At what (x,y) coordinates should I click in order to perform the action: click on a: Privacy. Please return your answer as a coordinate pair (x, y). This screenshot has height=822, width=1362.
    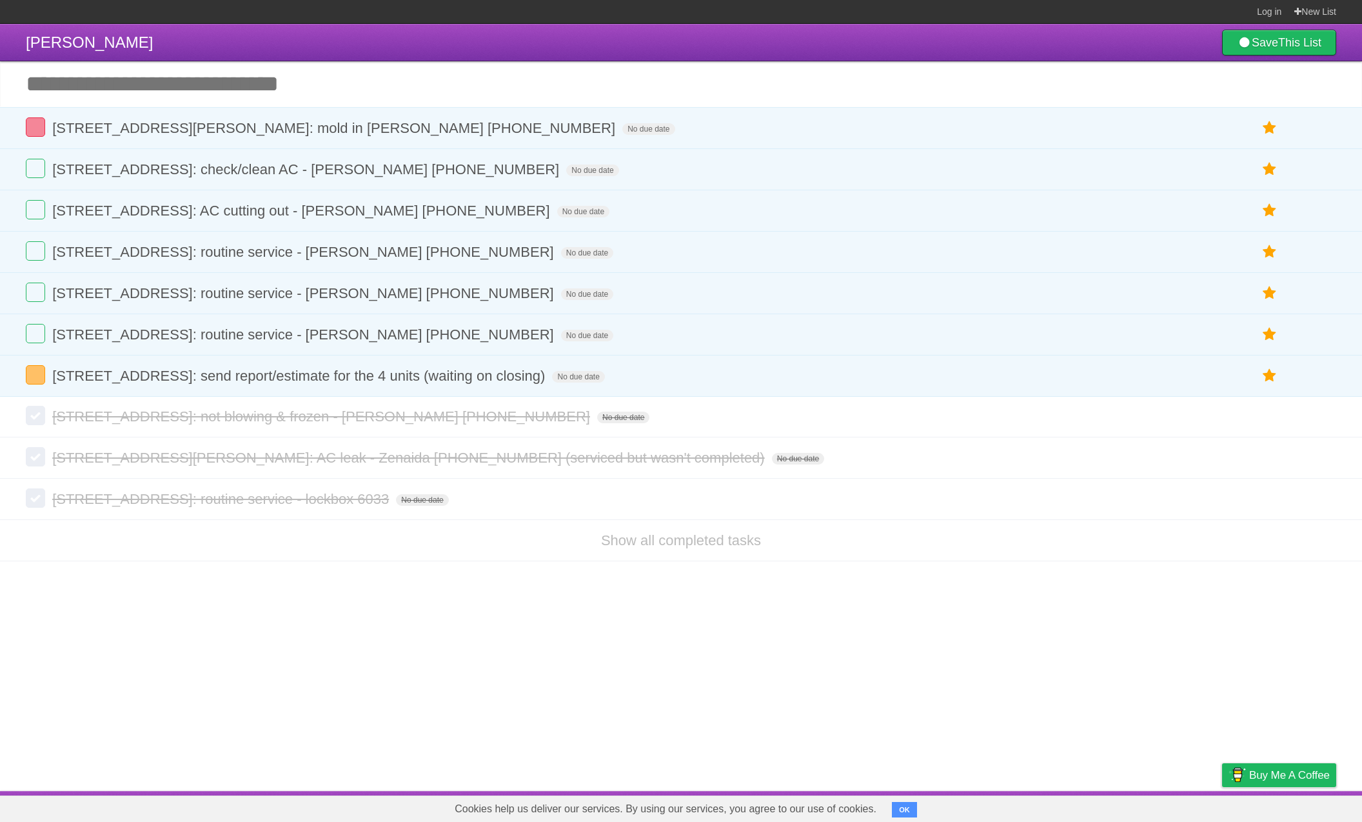
    Looking at the image, I should click on (1222, 806).